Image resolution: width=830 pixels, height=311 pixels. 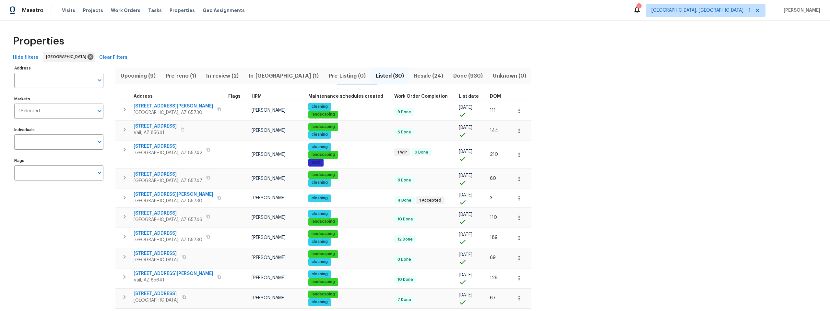 What do you see at coordinates (404, 200) in the screenshot?
I see `span: 4 Done` at bounding box center [404, 200].